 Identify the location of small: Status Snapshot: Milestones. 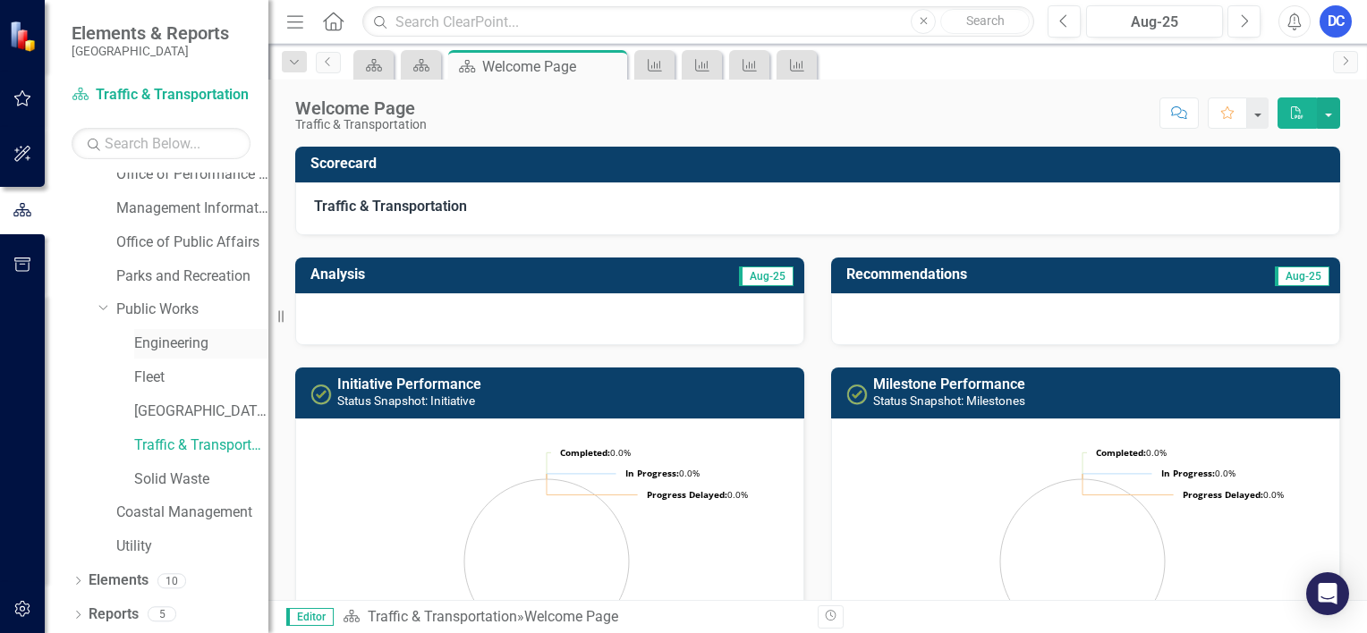
(949, 401).